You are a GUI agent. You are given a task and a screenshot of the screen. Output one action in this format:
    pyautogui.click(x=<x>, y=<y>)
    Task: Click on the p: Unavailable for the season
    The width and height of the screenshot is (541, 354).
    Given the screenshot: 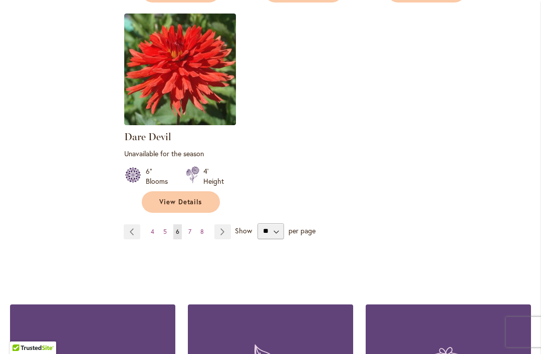 What is the action you would take?
    pyautogui.click(x=180, y=153)
    